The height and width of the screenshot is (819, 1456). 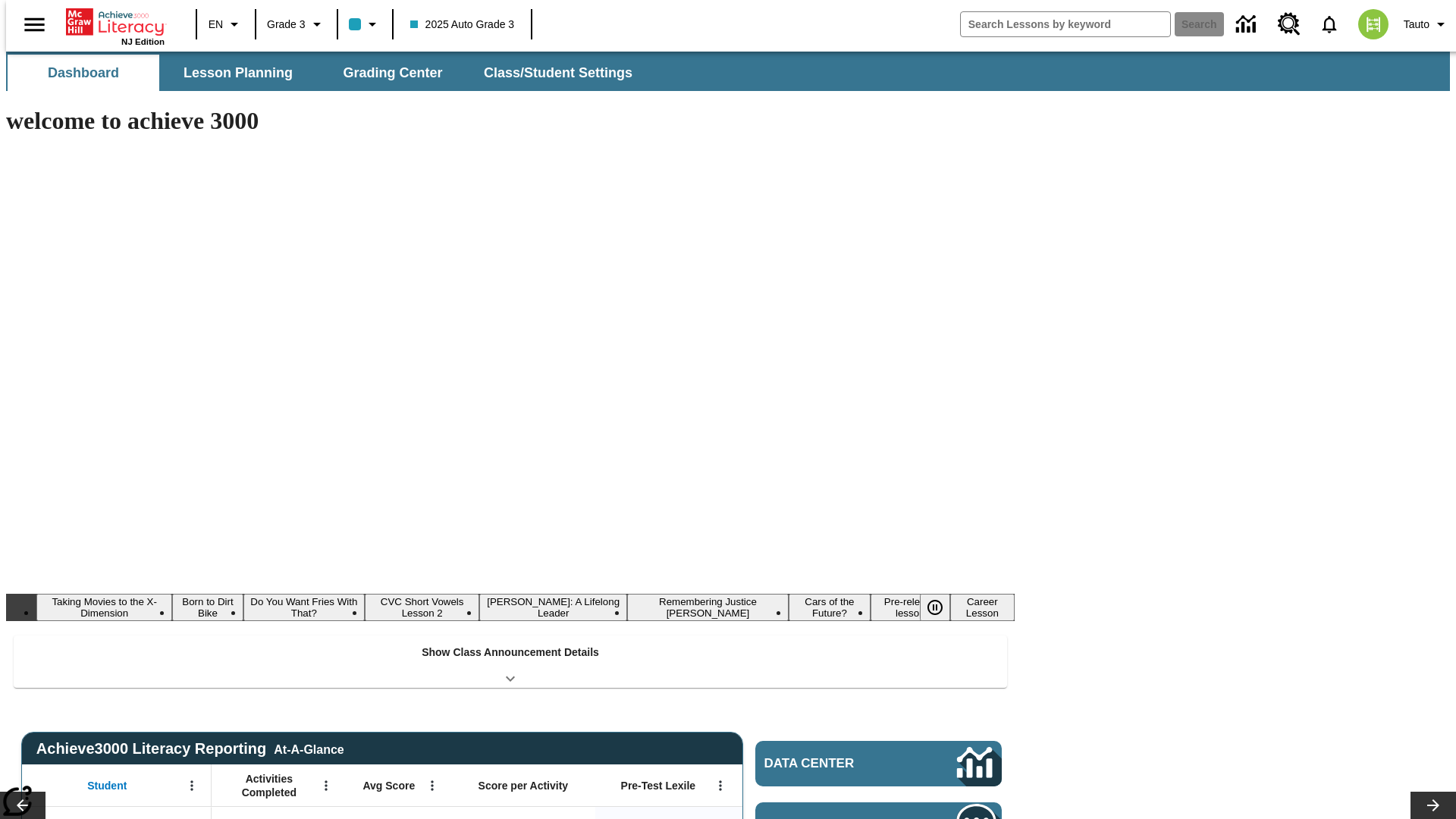 What do you see at coordinates (510, 661) in the screenshot?
I see `div: Show Class Announcement Details` at bounding box center [510, 661].